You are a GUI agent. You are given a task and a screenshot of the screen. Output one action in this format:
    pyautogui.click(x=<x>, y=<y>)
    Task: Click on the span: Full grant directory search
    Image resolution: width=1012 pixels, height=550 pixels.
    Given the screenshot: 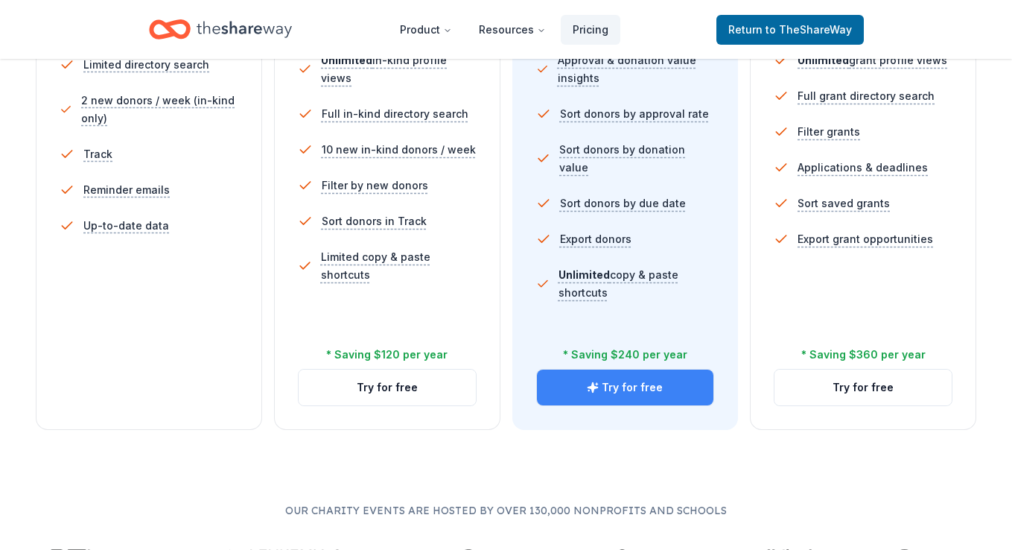 What is the action you would take?
    pyautogui.click(x=866, y=96)
    